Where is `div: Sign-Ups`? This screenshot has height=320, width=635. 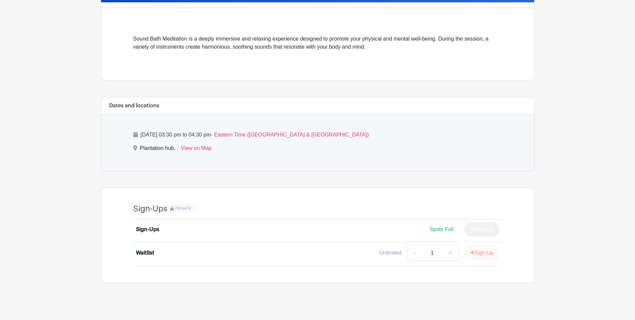 div: Sign-Ups is located at coordinates (148, 229).